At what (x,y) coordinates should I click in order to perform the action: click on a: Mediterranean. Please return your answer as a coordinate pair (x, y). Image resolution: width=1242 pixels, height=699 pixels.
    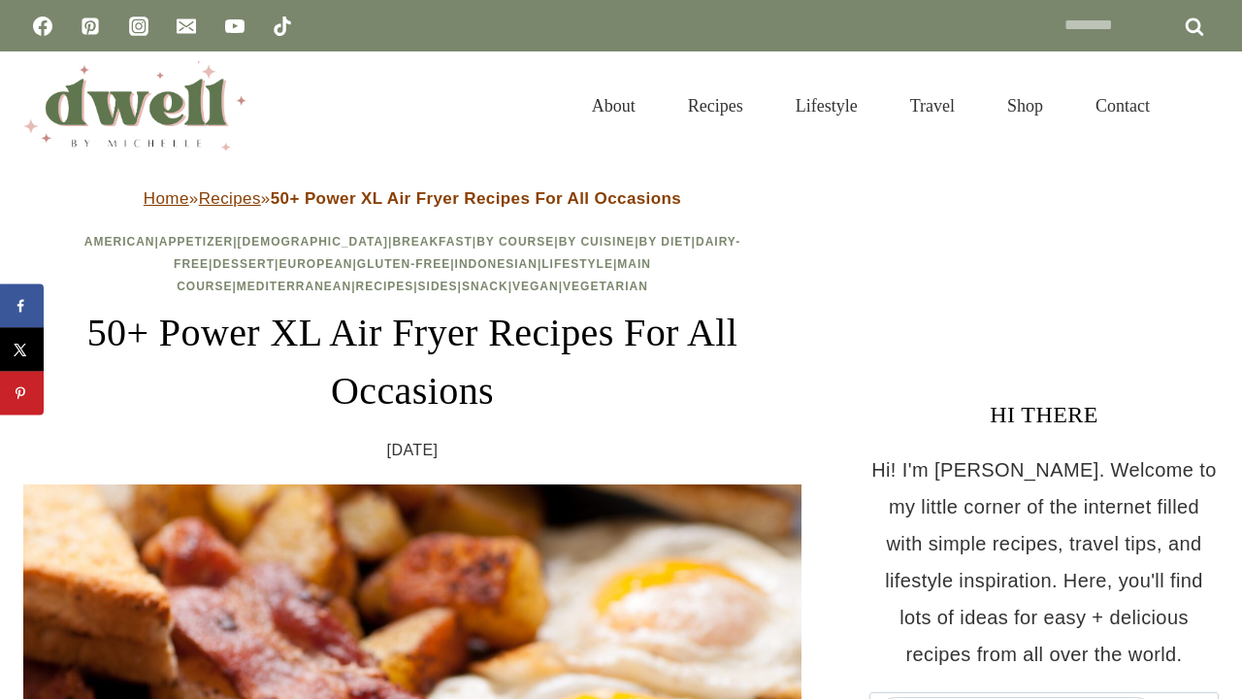
    Looking at the image, I should click on (294, 286).